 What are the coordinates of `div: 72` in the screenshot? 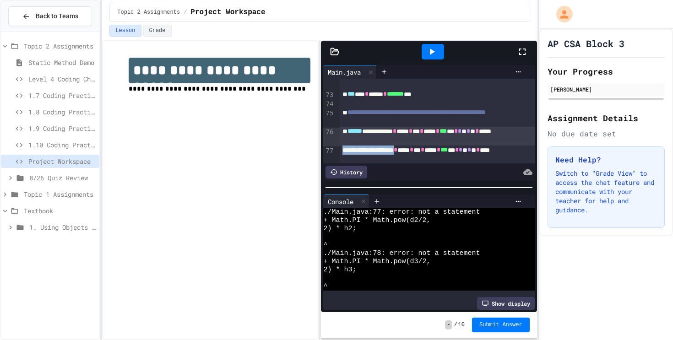 It's located at (329, 81).